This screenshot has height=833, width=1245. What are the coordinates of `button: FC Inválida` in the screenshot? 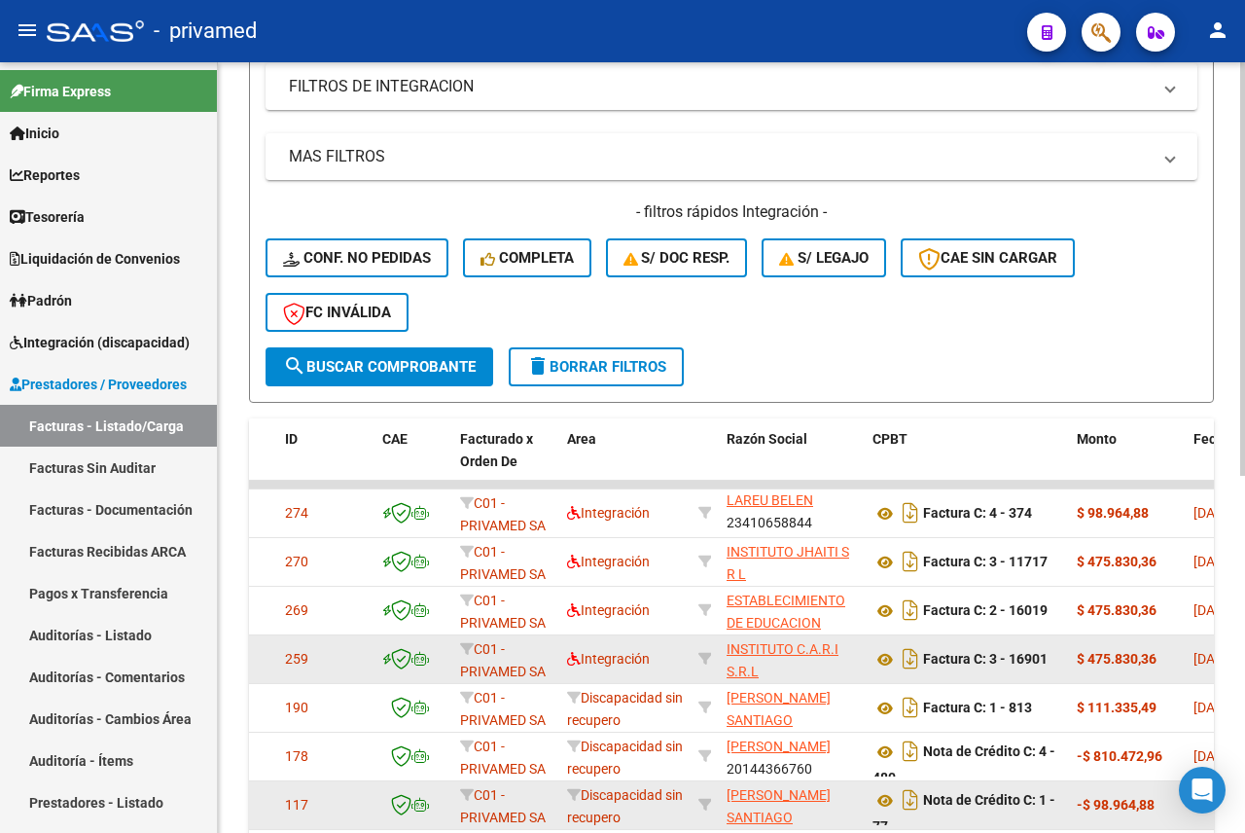 It's located at (337, 312).